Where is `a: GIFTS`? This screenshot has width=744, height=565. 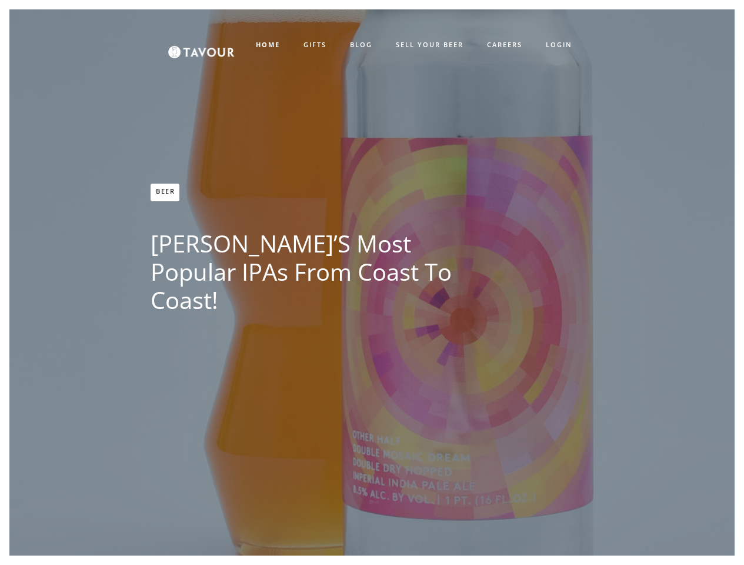 a: GIFTS is located at coordinates (315, 45).